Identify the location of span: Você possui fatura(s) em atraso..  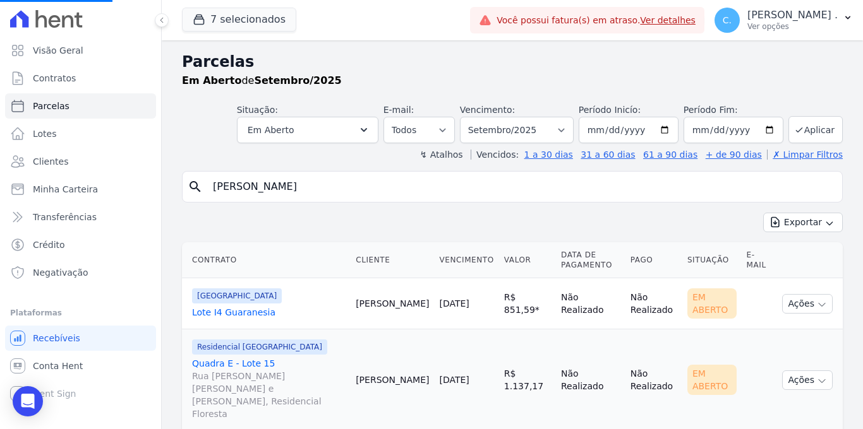
(596, 20).